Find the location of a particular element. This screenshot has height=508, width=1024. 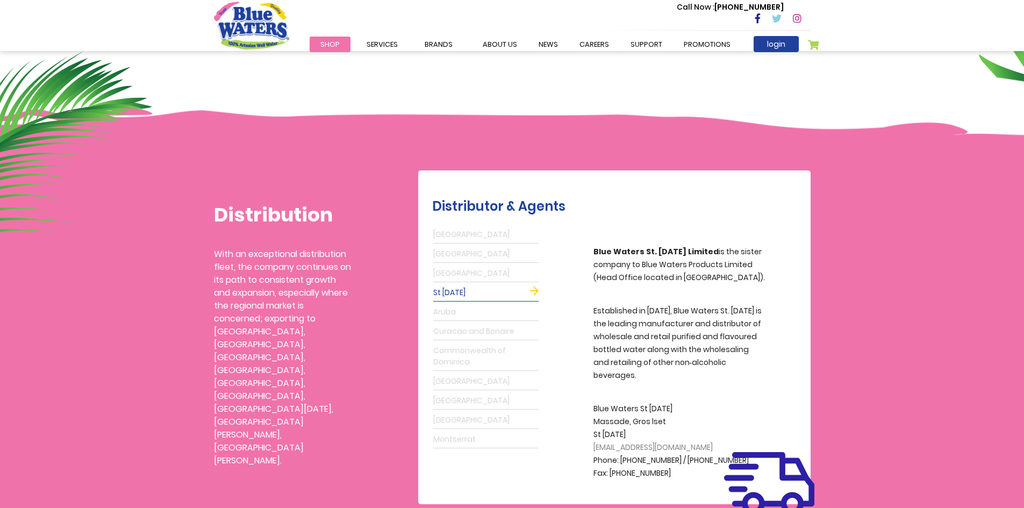

a: Promotions is located at coordinates (707, 44).